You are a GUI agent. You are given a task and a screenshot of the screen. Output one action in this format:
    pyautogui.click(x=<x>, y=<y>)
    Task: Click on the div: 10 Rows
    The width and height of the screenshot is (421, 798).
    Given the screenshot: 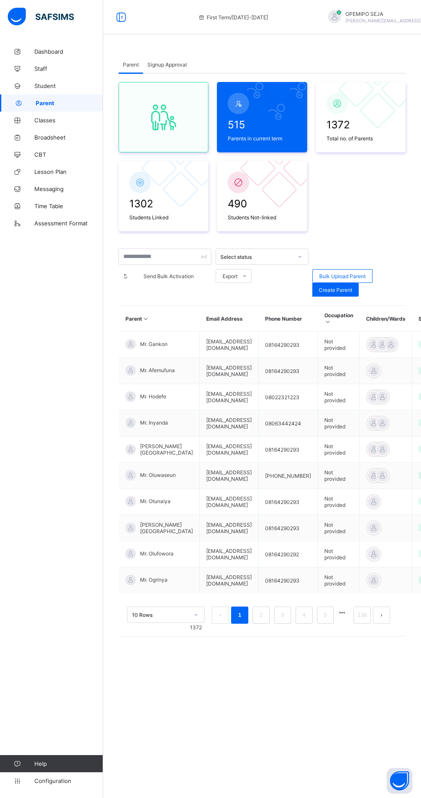 What is the action you would take?
    pyautogui.click(x=160, y=615)
    